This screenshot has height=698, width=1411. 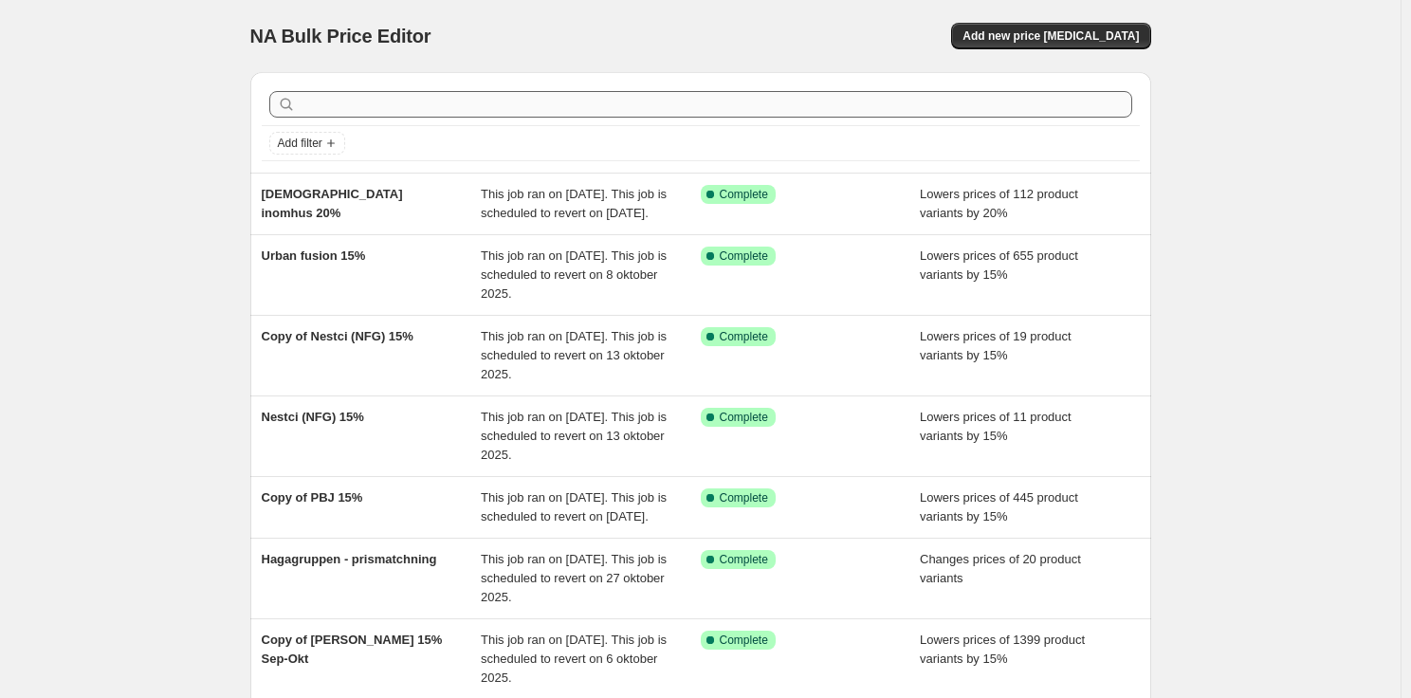 What do you see at coordinates (340, 36) in the screenshot?
I see `span: NA Bulk Price Editor` at bounding box center [340, 36].